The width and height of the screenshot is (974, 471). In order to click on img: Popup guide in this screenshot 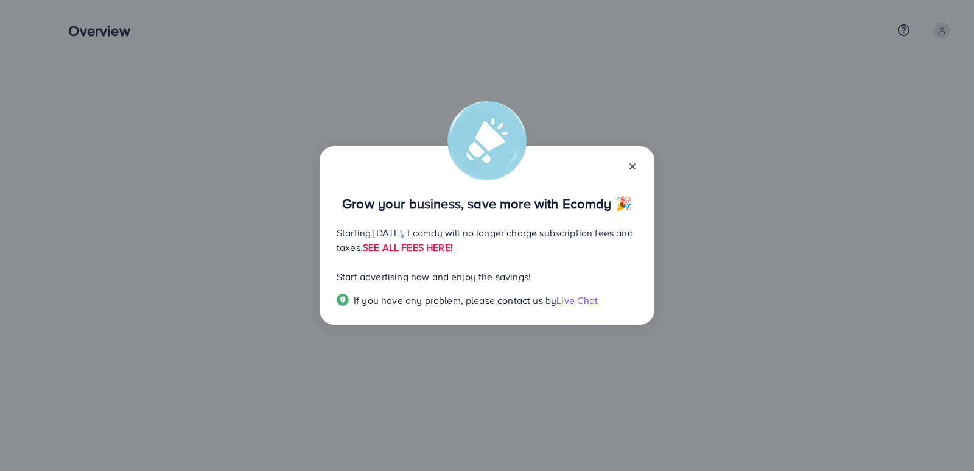, I will do `click(343, 300)`.